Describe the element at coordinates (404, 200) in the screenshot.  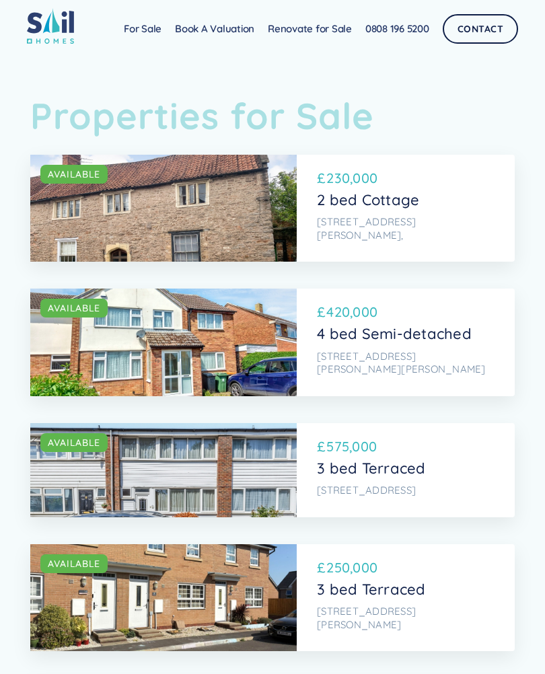
I see `p: 2 bed Cottage` at that location.